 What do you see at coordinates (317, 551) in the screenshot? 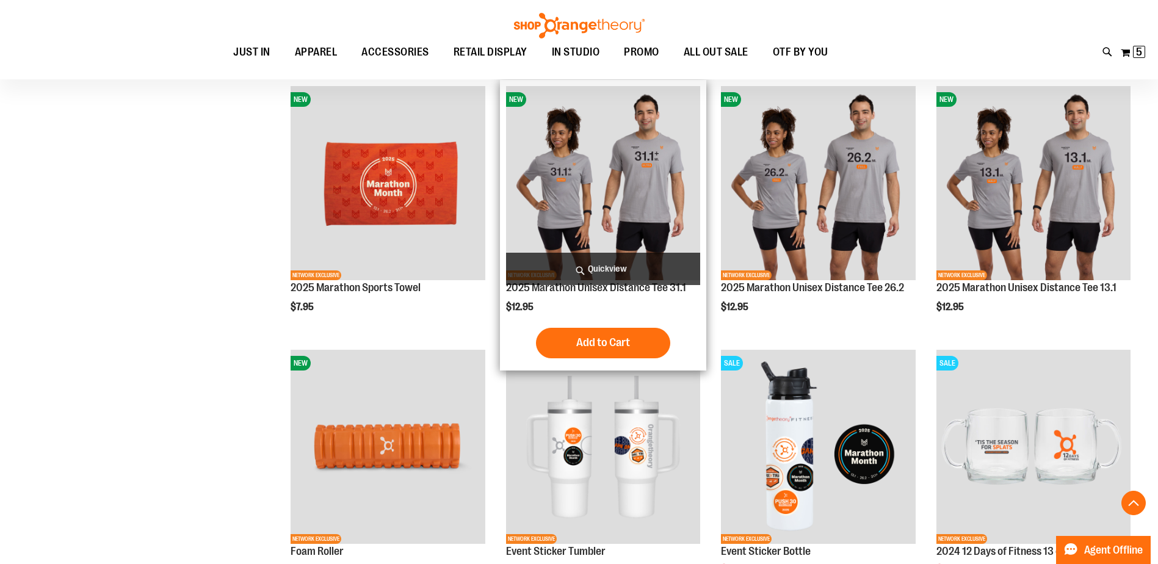
I see `a: Foam Roller` at bounding box center [317, 551].